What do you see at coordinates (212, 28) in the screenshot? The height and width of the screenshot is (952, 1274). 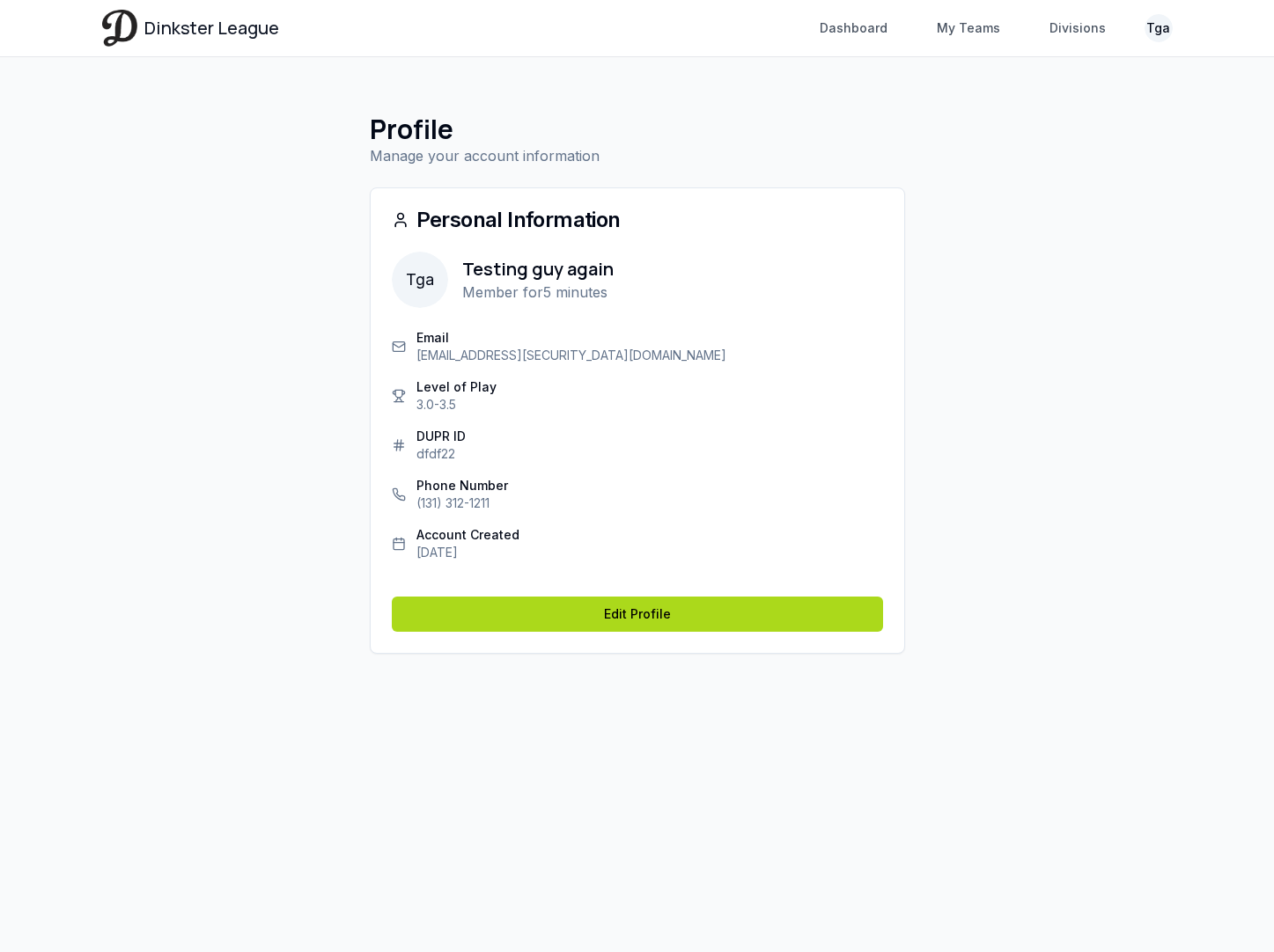 I see `span: Dinkster League` at bounding box center [212, 28].